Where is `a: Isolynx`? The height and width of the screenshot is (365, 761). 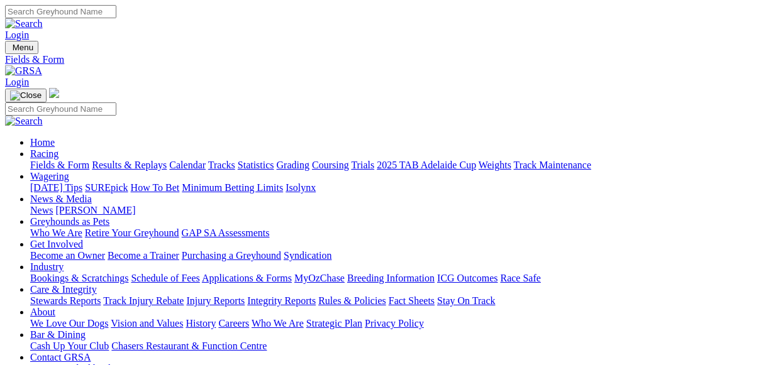
a: Isolynx is located at coordinates (301, 187).